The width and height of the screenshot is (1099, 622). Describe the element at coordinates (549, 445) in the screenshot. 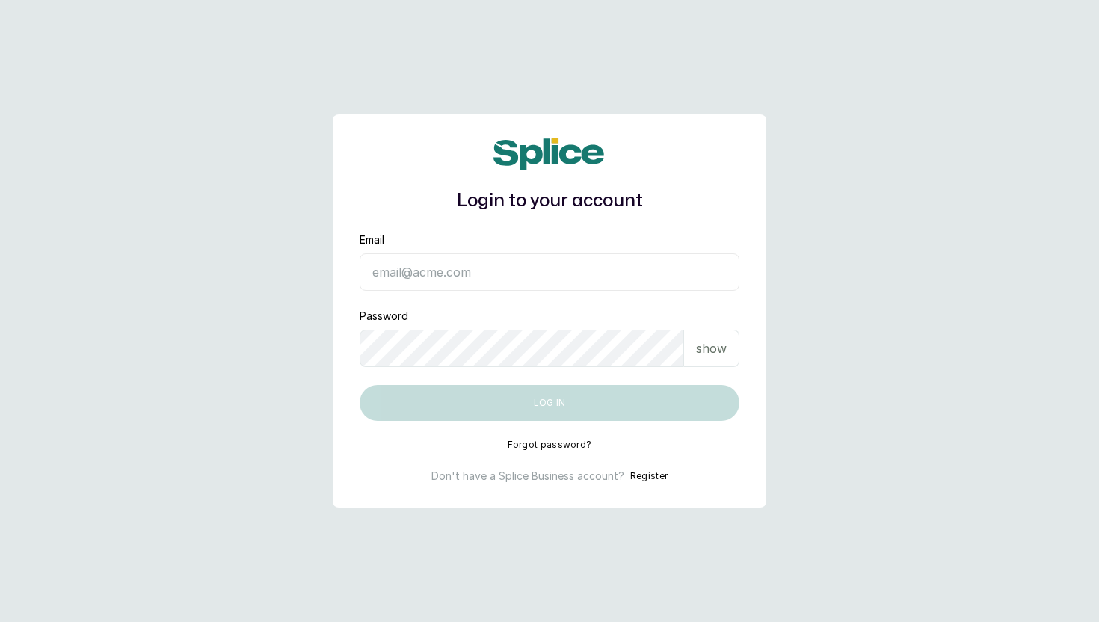

I see `button: Forgot password?` at that location.